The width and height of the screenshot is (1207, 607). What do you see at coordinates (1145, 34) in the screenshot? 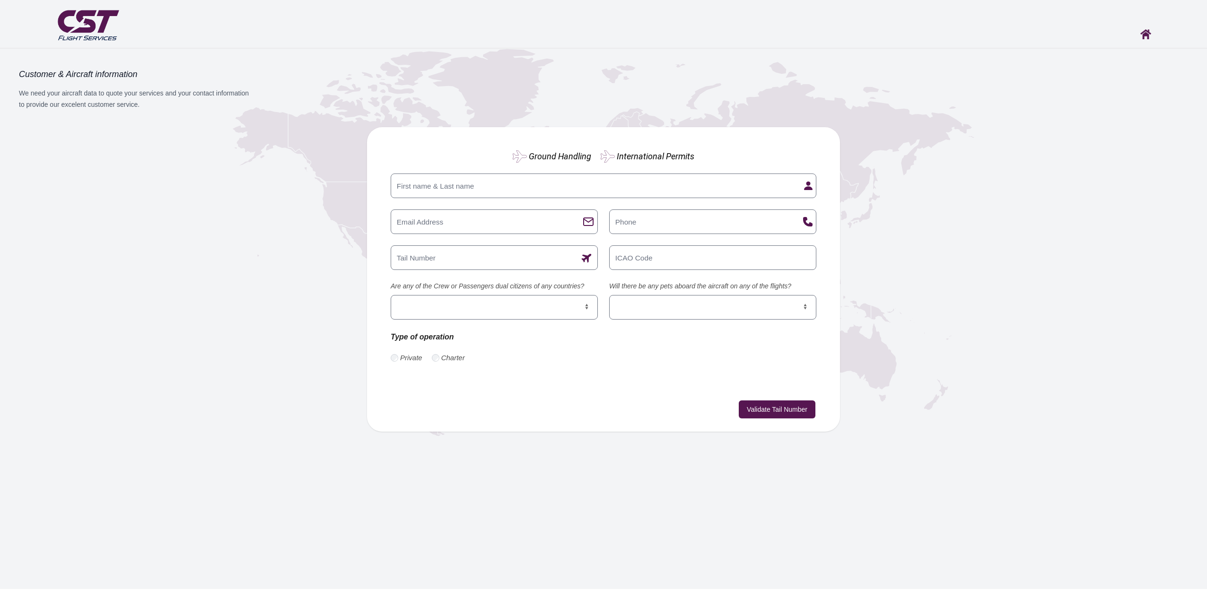
I see `img: Home` at bounding box center [1145, 34].